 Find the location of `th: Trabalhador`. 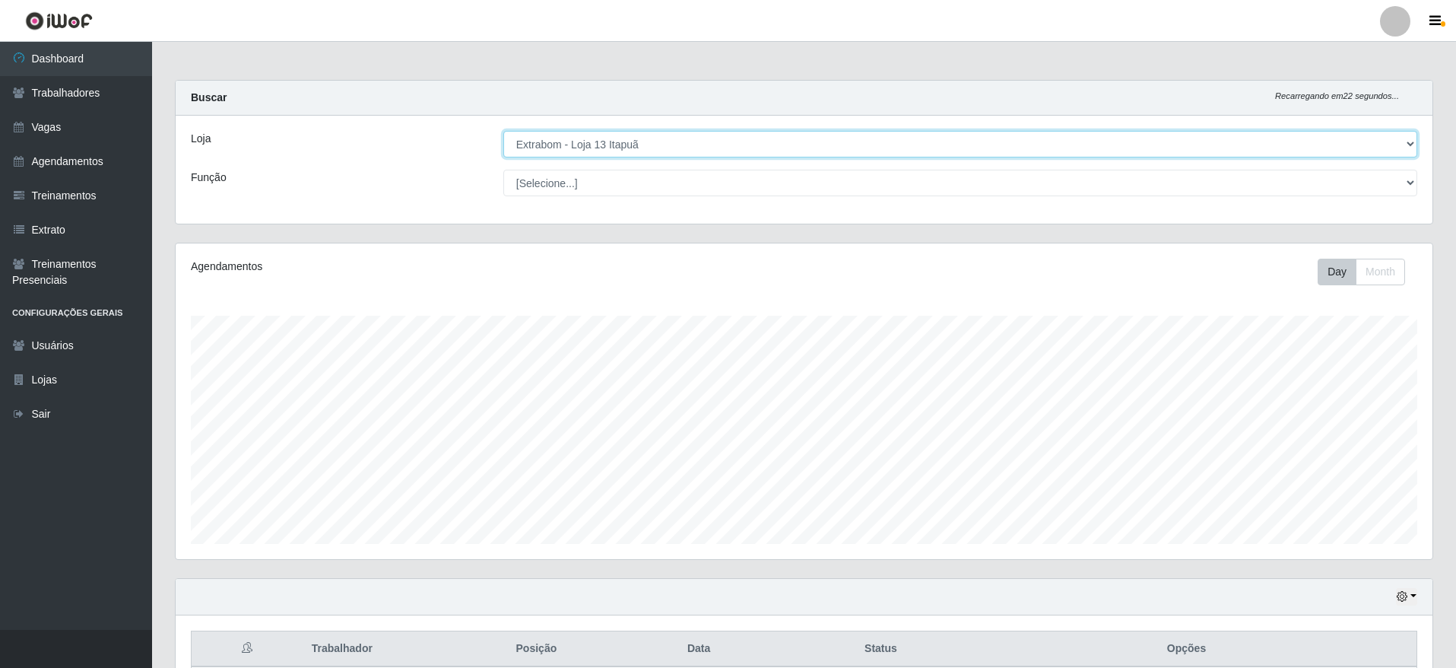

th: Trabalhador is located at coordinates (392, 649).